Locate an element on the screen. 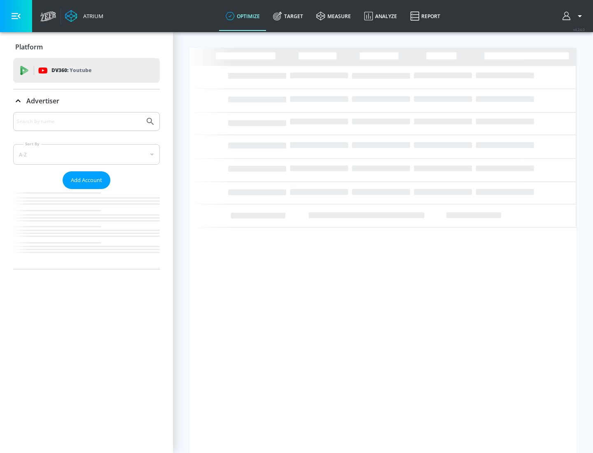 This screenshot has height=453, width=593. a: Target is located at coordinates (288, 16).